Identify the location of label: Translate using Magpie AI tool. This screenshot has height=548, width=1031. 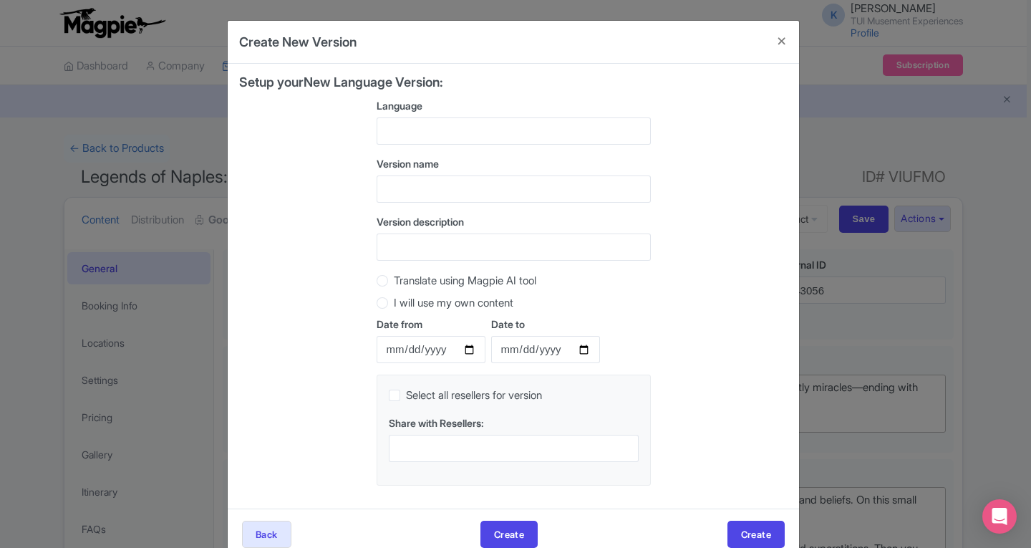
(465, 281).